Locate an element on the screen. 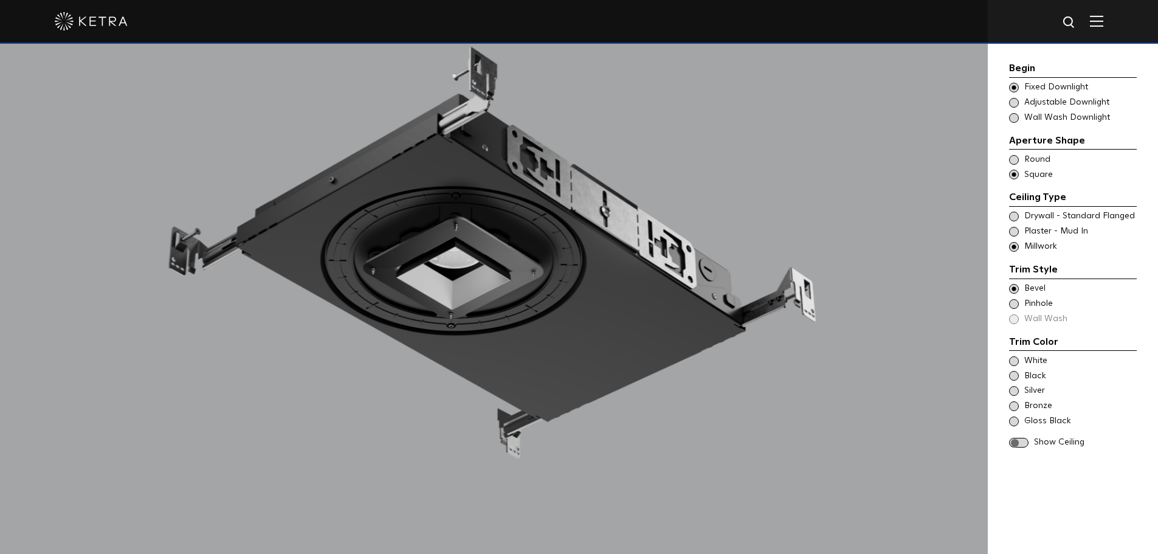 The width and height of the screenshot is (1158, 554). img: search icon is located at coordinates (1069, 22).